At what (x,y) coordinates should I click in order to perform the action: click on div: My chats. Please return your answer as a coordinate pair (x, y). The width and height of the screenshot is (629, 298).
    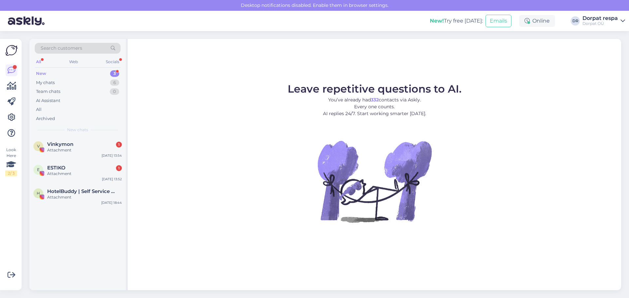
    Looking at the image, I should click on (45, 83).